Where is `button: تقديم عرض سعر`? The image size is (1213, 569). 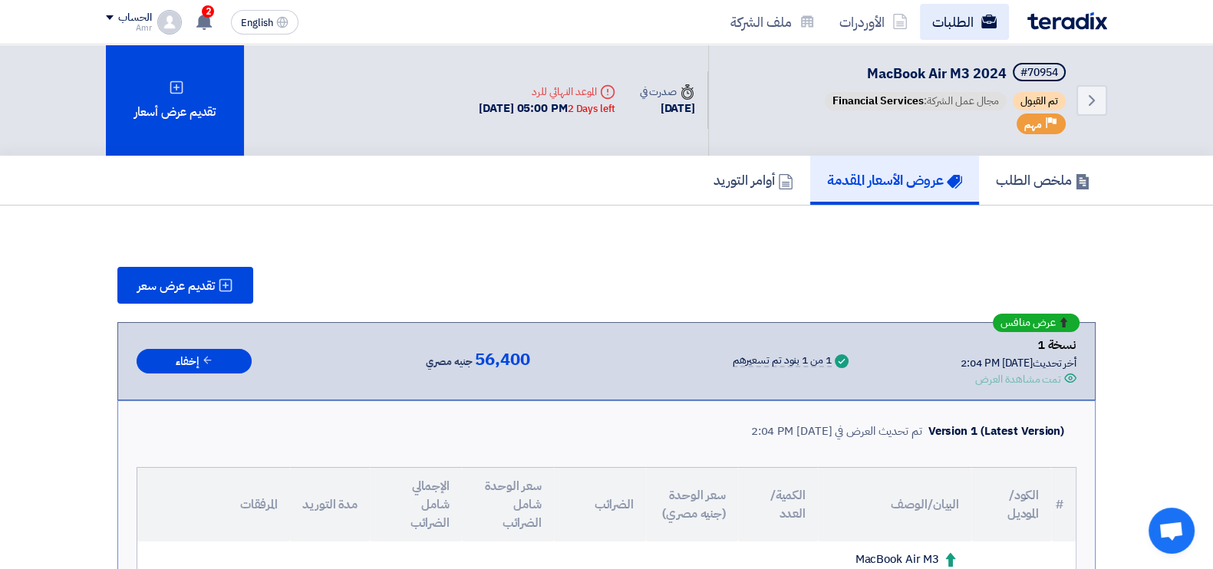
button: تقديم عرض سعر is located at coordinates (185, 285).